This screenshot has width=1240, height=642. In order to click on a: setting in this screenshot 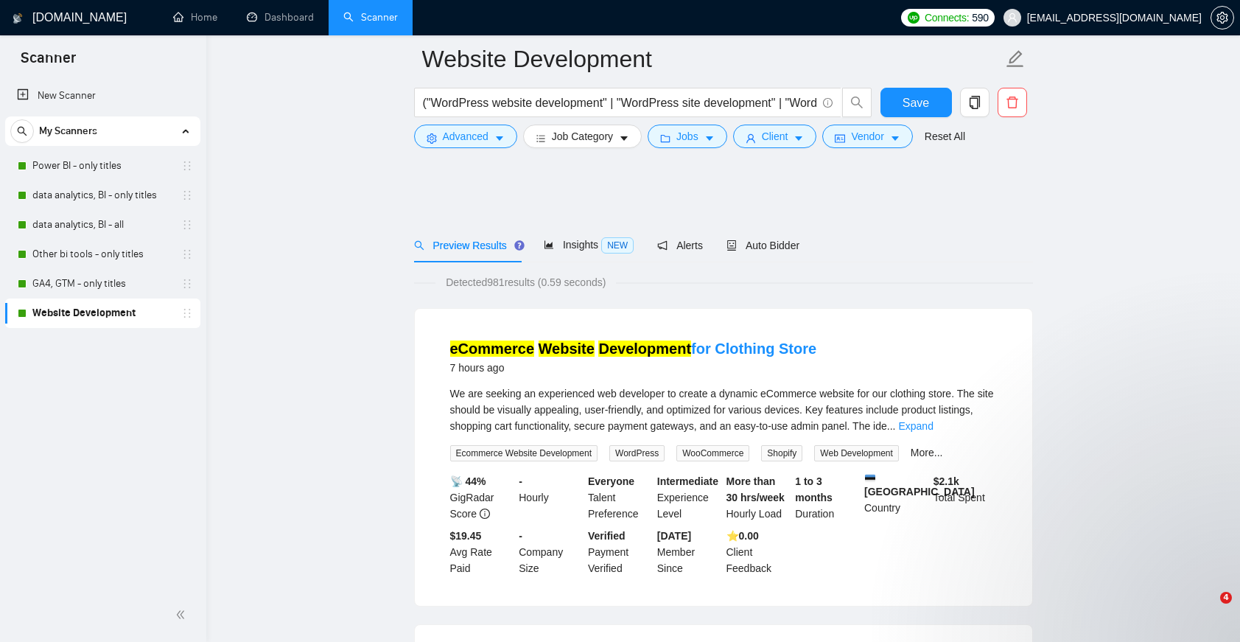, I will do `click(1222, 18)`.